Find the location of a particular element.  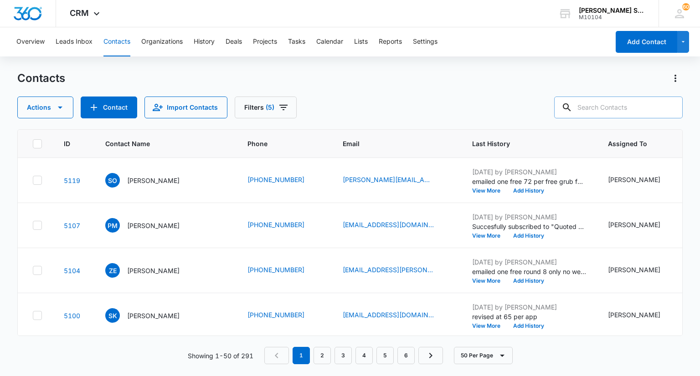

span: Contact Name is located at coordinates (158, 143).